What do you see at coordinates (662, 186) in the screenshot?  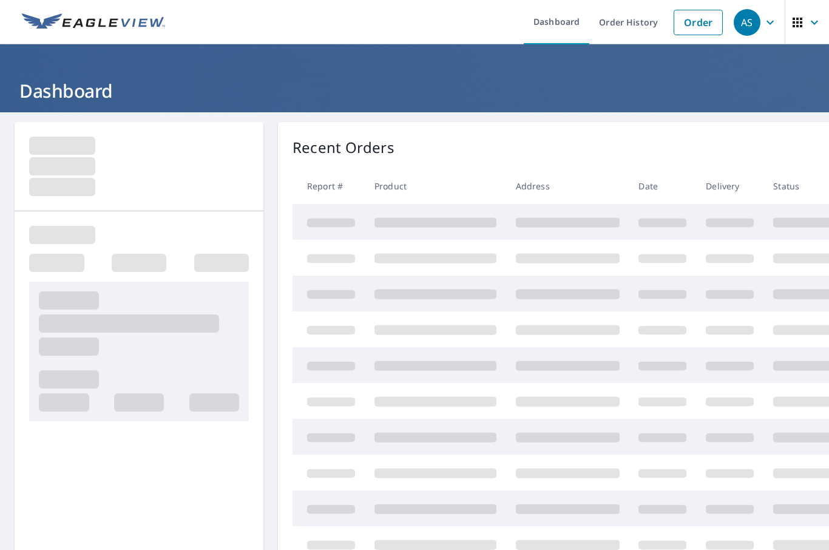 I see `th: Date` at bounding box center [662, 186].